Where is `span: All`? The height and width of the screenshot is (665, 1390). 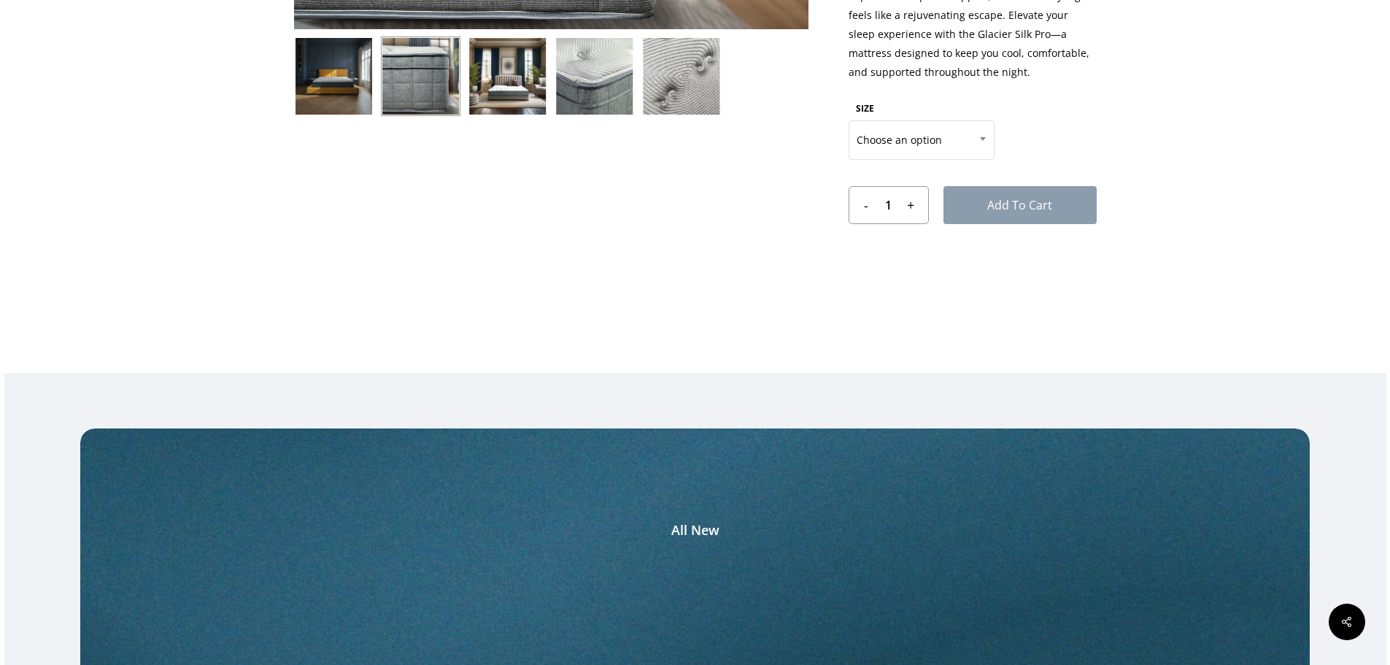
span: All is located at coordinates (679, 530).